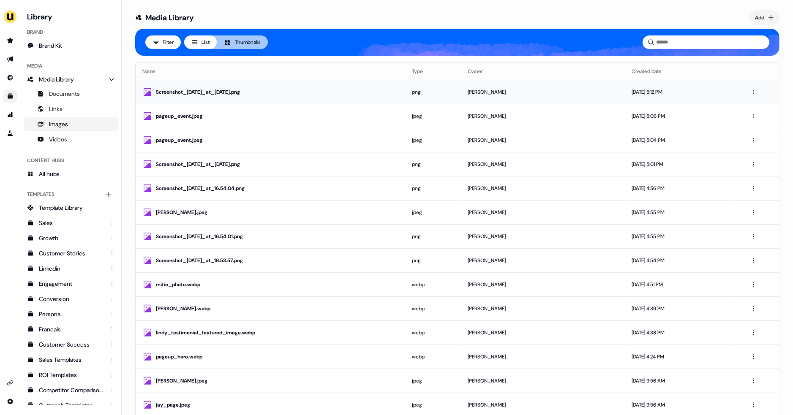 The height and width of the screenshot is (415, 793). What do you see at coordinates (71, 269) in the screenshot?
I see `a: Linkedin` at bounding box center [71, 269].